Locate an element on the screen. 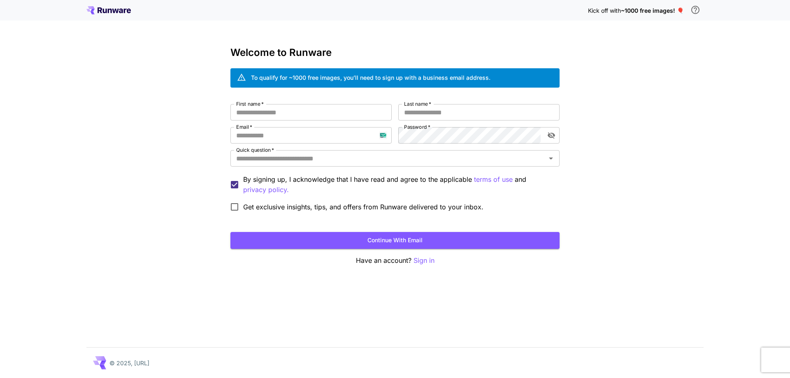 The image size is (790, 378). span: Get exclusive insights, tips, and offers from Runware delivered to your inbox. is located at coordinates (364, 207).